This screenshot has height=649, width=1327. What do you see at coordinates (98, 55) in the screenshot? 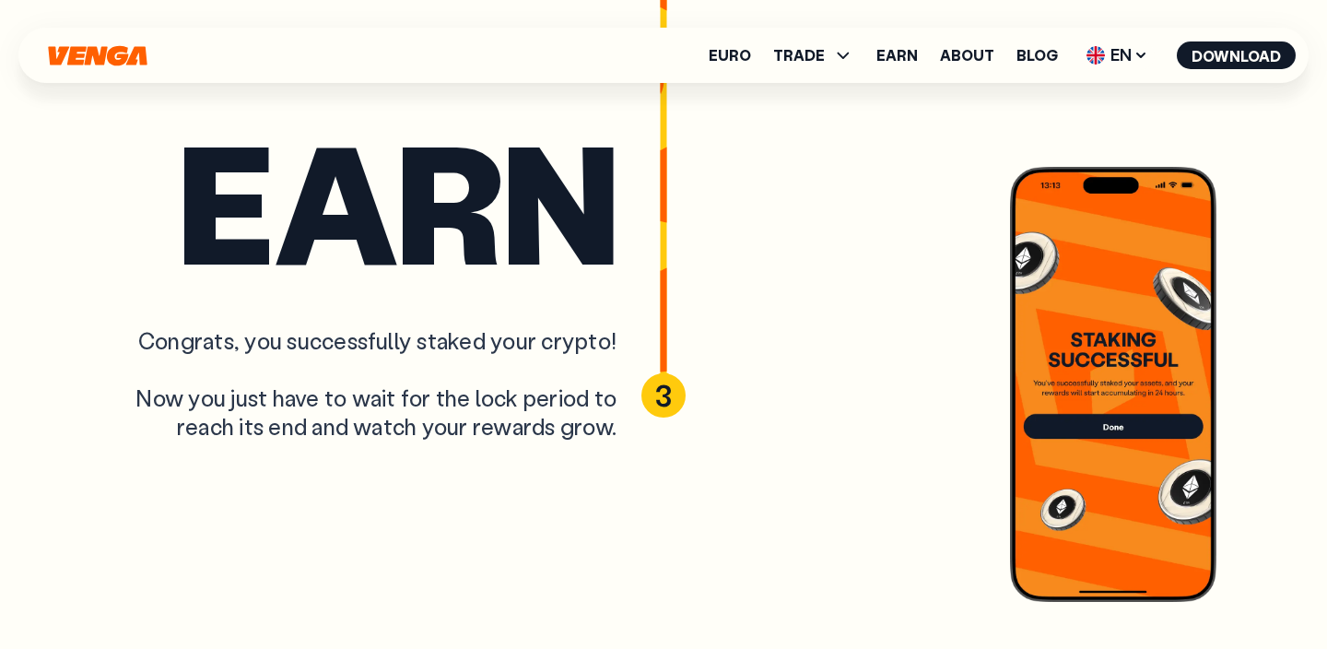
I see `a: Home` at bounding box center [98, 55].